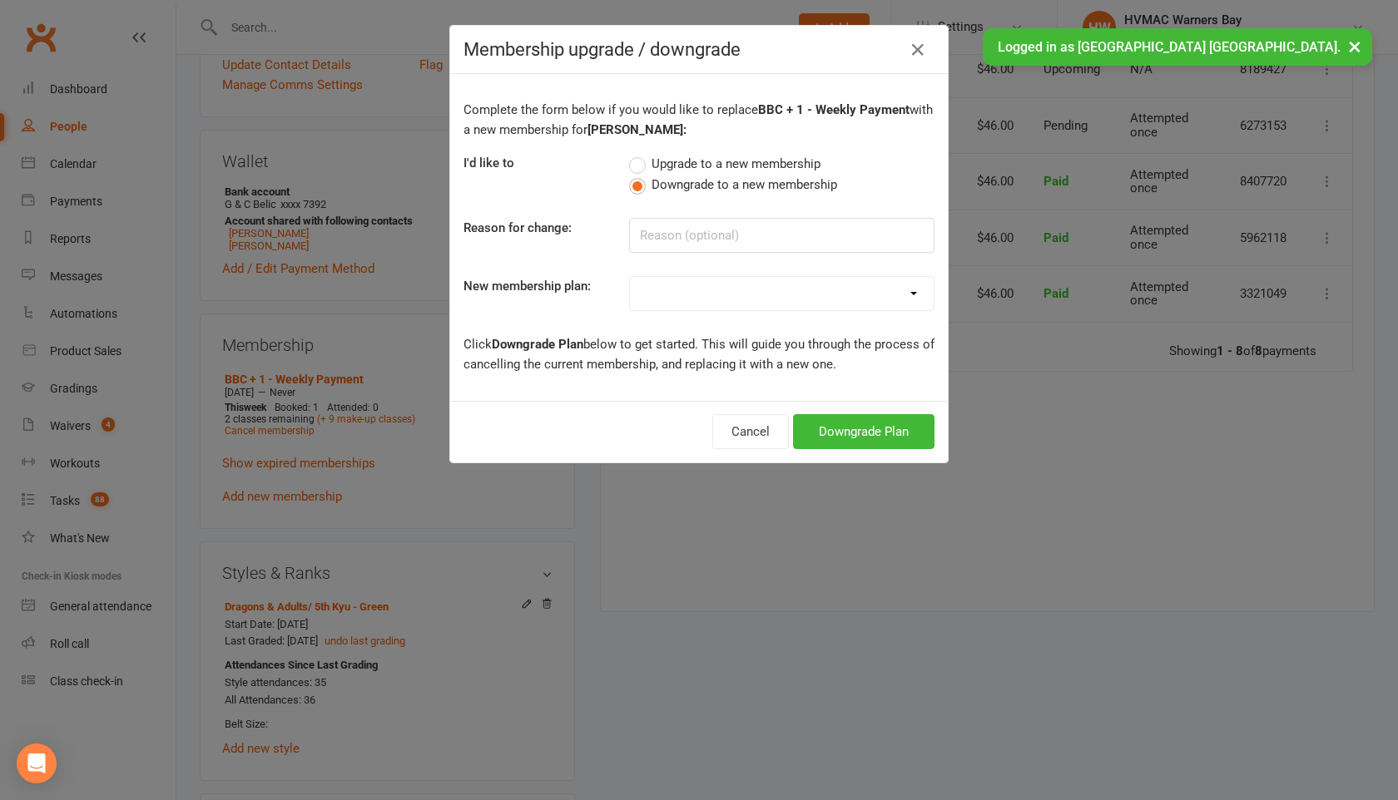 Image resolution: width=1398 pixels, height=800 pixels. What do you see at coordinates (699, 120) in the screenshot?
I see `p: Complete the form below if you would like to replace with a new membership for` at bounding box center [699, 120].